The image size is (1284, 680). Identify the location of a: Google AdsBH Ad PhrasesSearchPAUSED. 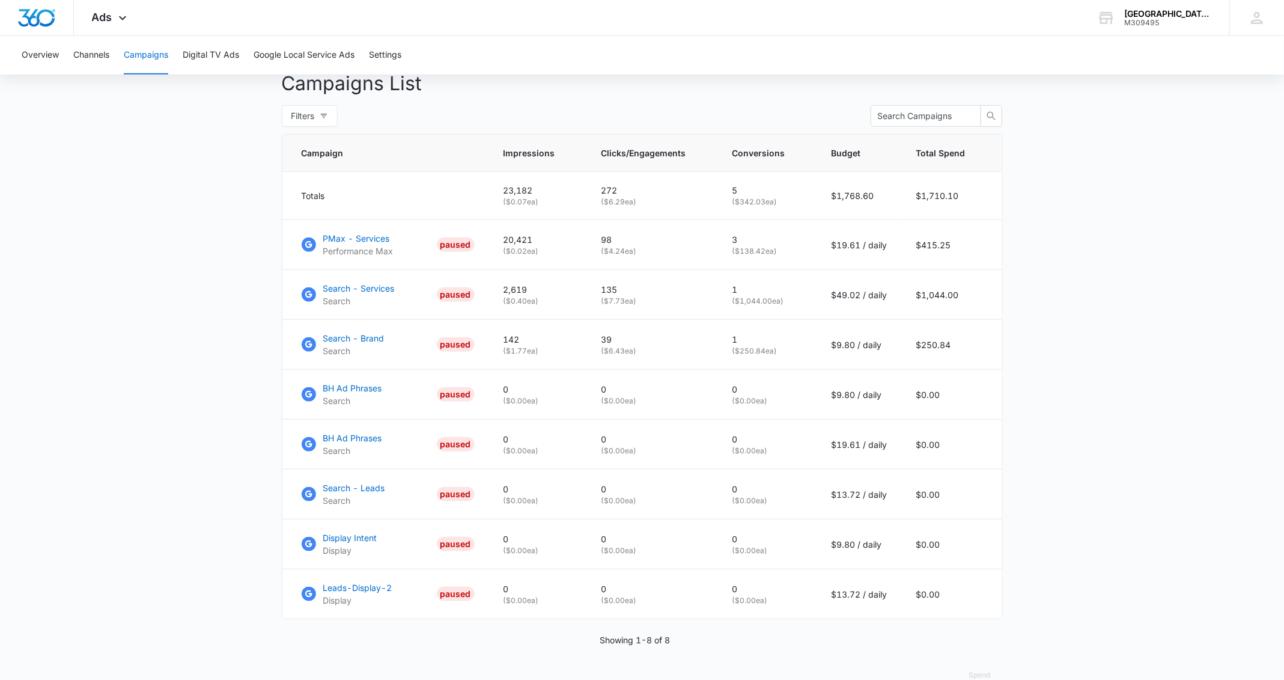
(388, 444).